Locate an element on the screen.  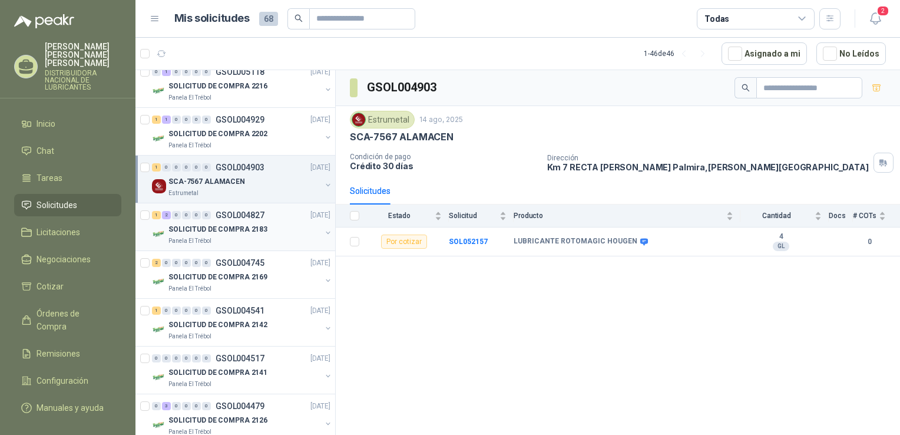
b: 0 is located at coordinates (870, 242).